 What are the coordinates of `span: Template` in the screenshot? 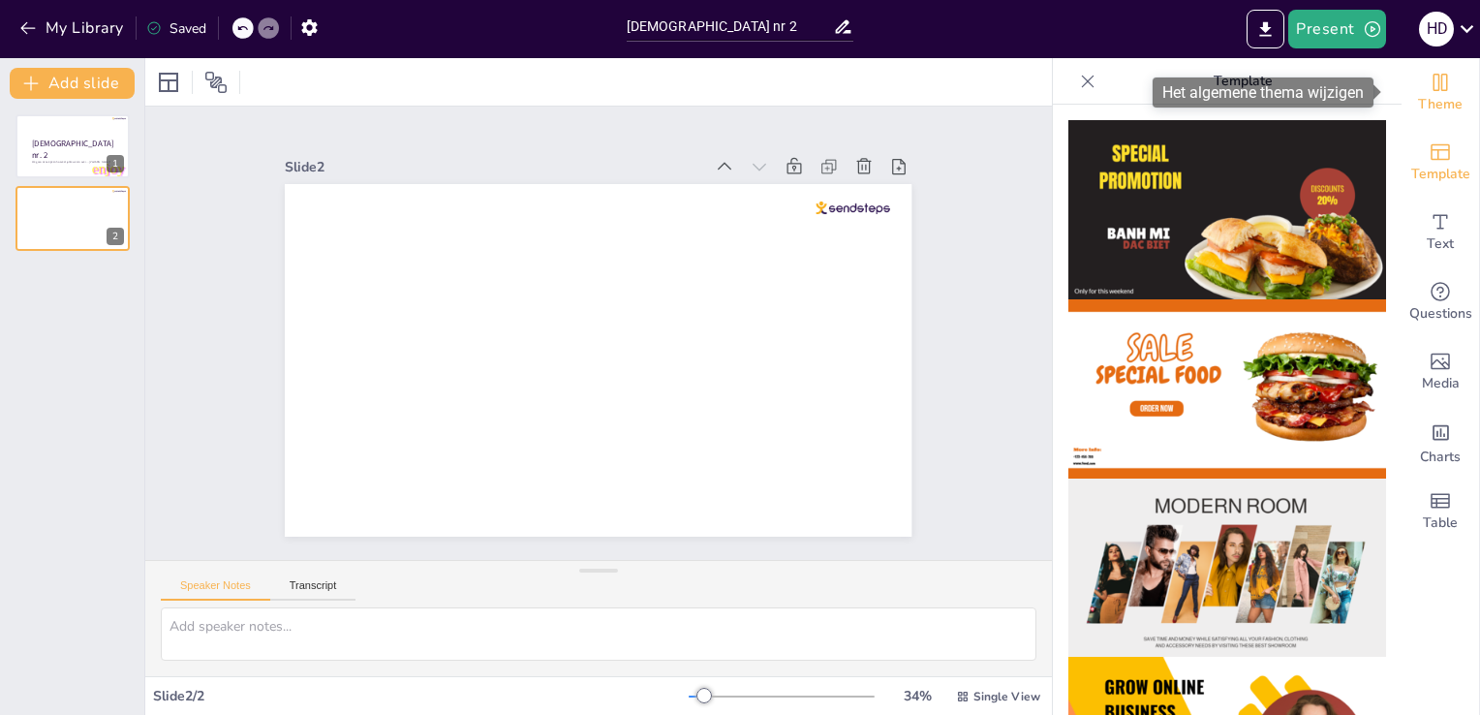 It's located at (1440, 174).